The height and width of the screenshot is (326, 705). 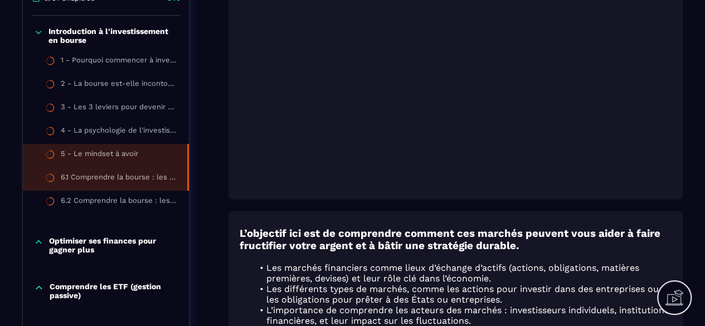 What do you see at coordinates (462, 273) in the screenshot?
I see `li: Les marchés financiers comme lieux d’échange d’actifs (actions, obligations, matières premières, ...` at bounding box center [462, 273].